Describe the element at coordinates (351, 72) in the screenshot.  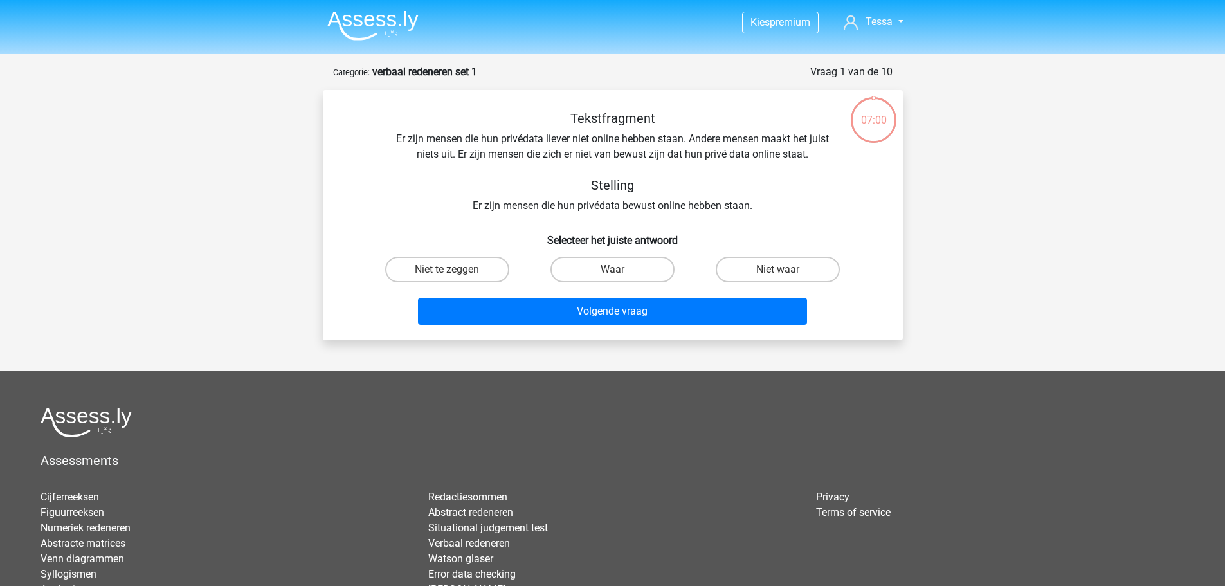
I see `small: Categorie:` at that location.